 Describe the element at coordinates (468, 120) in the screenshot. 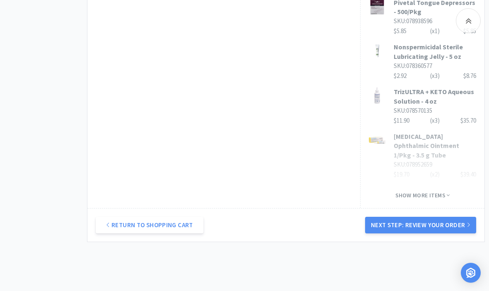

I see `div: $35.70` at that location.